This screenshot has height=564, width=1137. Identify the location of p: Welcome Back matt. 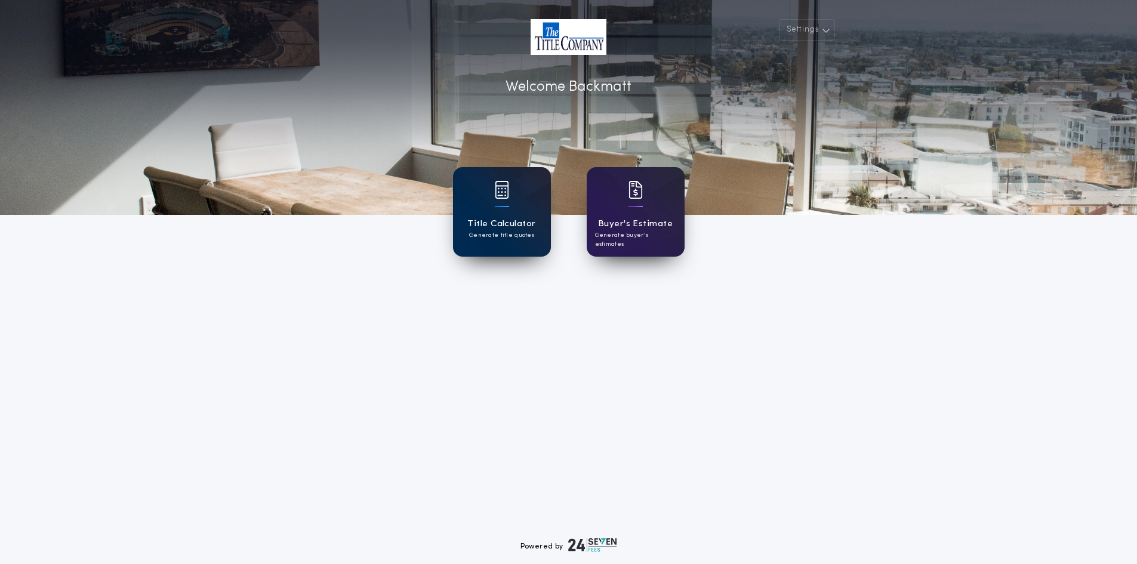
(568, 87).